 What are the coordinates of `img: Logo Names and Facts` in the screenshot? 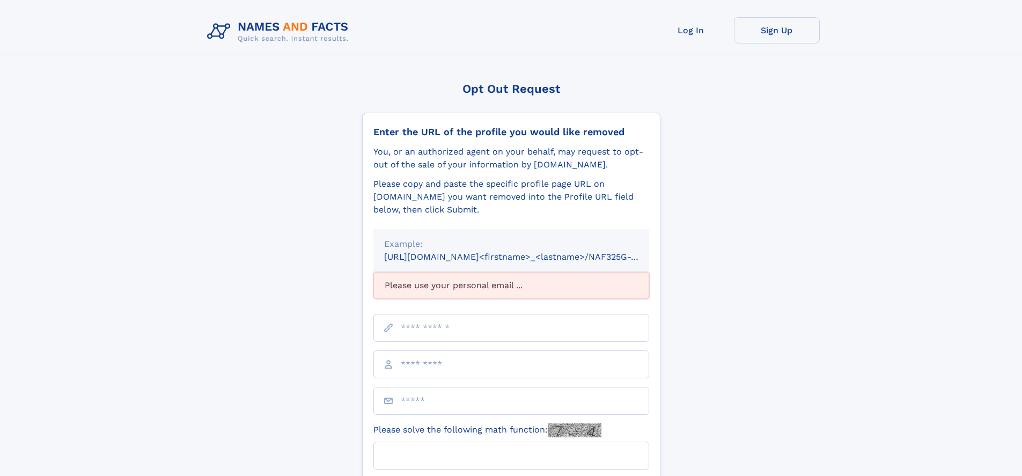 It's located at (280, 32).